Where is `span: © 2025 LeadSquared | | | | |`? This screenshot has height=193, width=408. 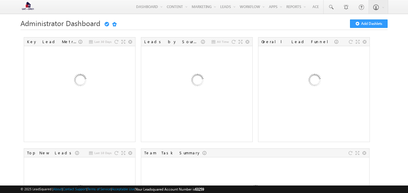
span: © 2025 LeadSquared | | | | | is located at coordinates (112, 189).